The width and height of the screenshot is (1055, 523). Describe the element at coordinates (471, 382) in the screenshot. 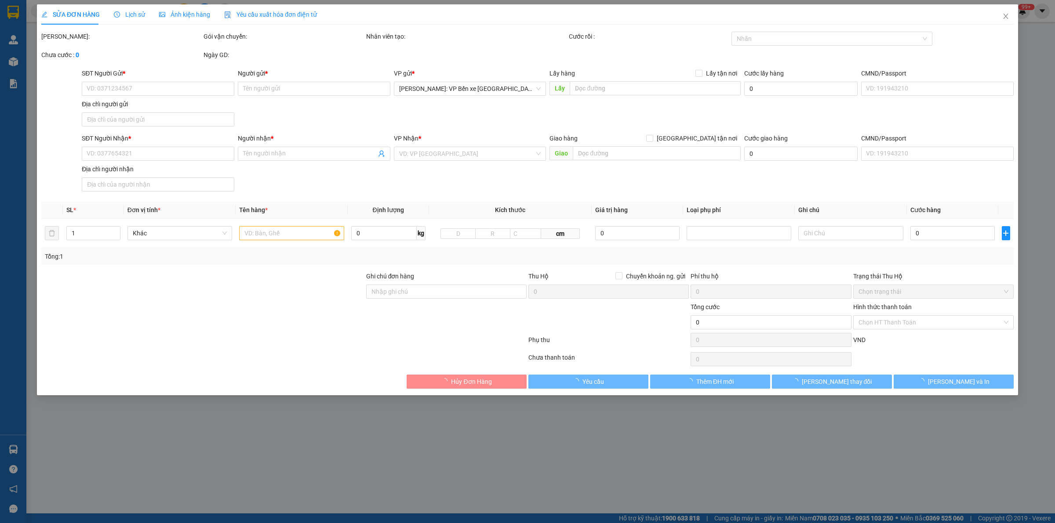

I see `span: Hủy Đơn Hàng` at that location.